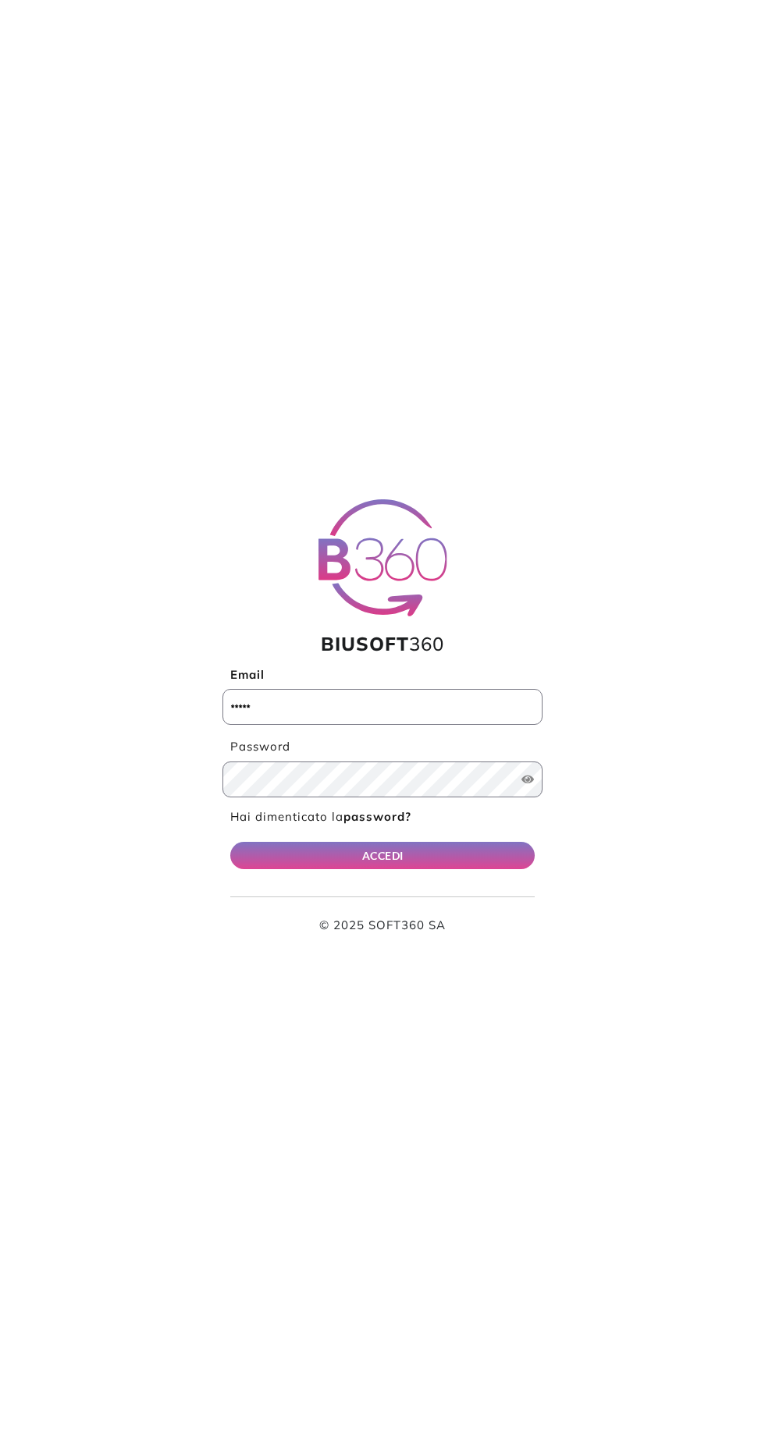 This screenshot has width=765, height=1434. I want to click on a: Hai dimenticato lapassword?, so click(321, 816).